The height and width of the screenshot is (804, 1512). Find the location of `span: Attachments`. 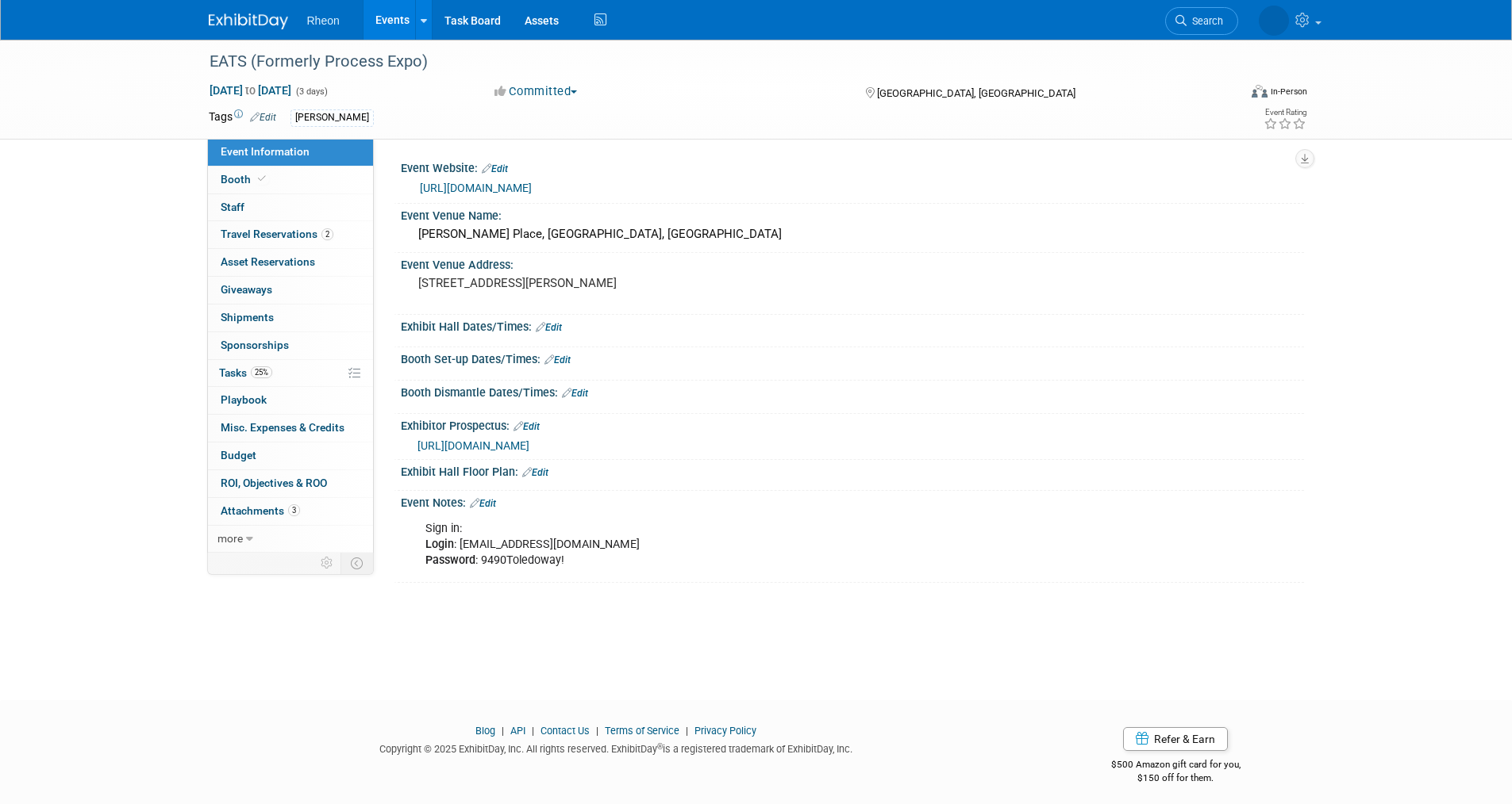

span: Attachments is located at coordinates (260, 511).